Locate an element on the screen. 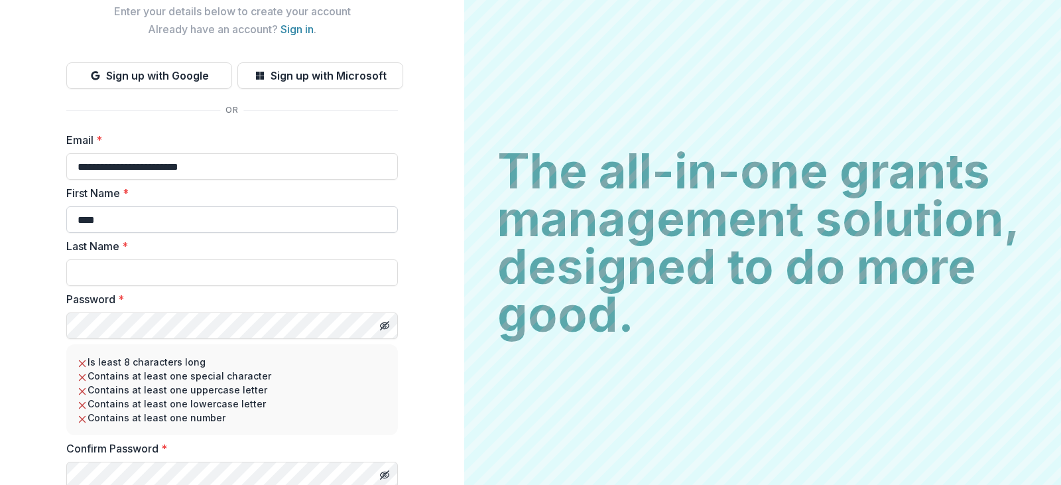  li: Contains at least one uppercase letter is located at coordinates (232, 389).